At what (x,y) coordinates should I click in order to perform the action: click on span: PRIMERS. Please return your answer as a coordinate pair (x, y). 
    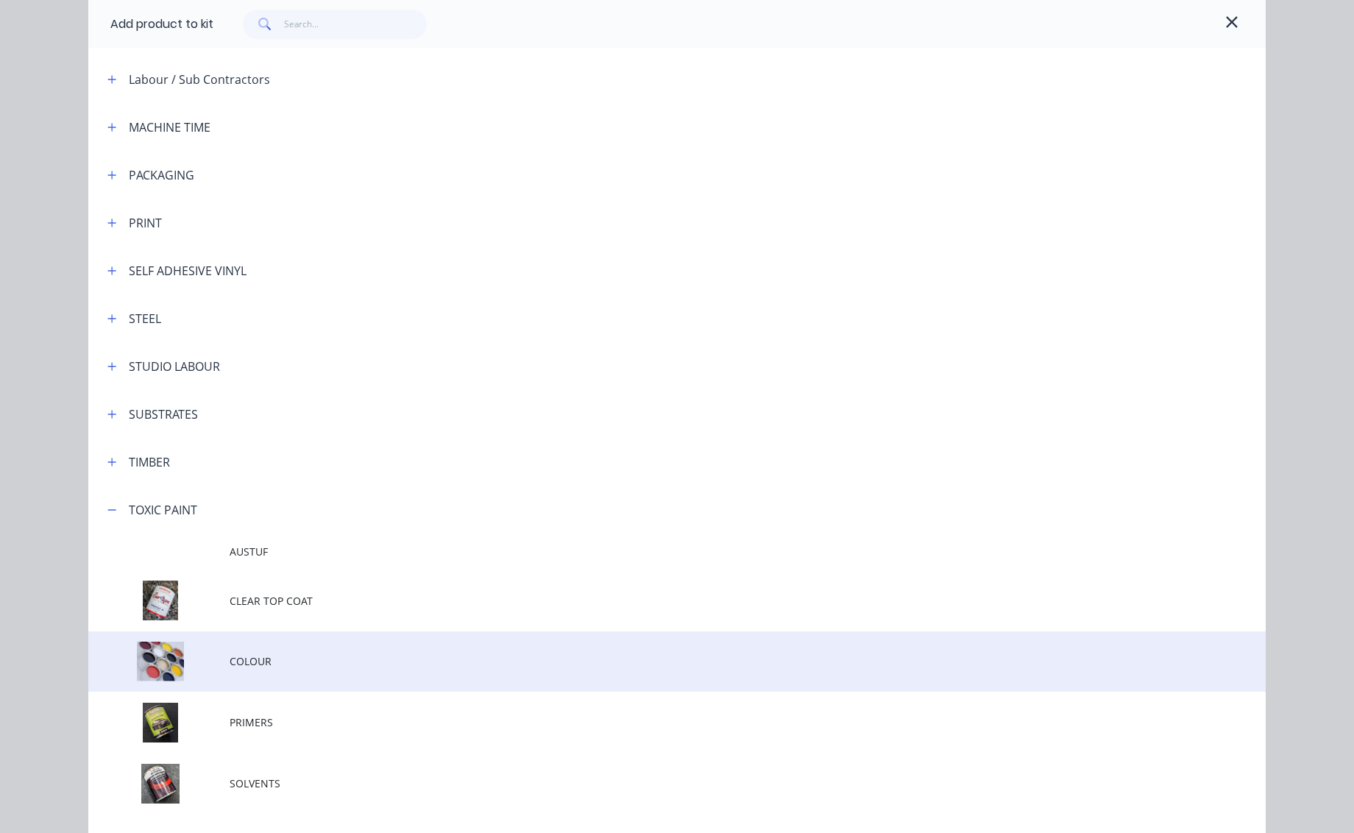
    Looking at the image, I should click on (644, 722).